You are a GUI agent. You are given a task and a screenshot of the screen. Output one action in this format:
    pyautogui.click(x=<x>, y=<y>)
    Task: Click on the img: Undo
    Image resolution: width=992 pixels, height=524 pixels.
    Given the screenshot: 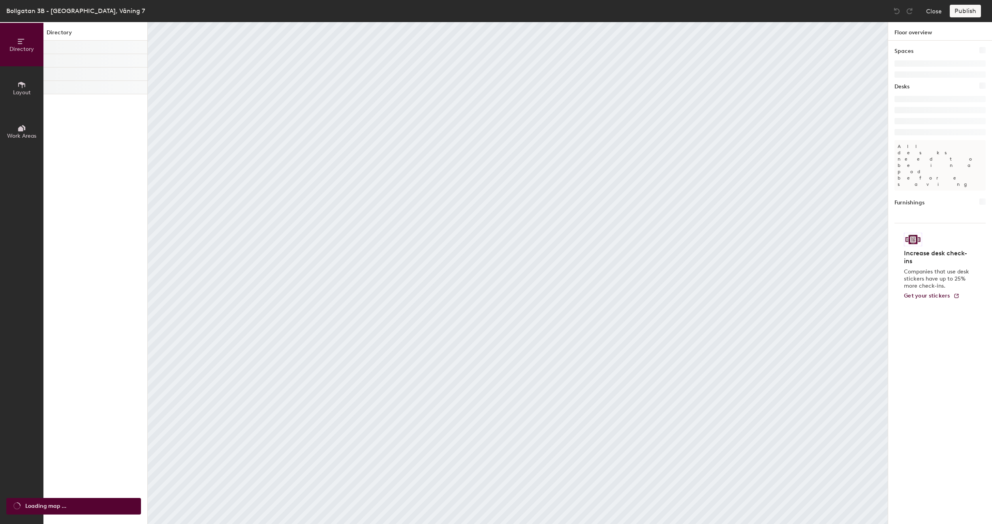 What is the action you would take?
    pyautogui.click(x=896, y=11)
    